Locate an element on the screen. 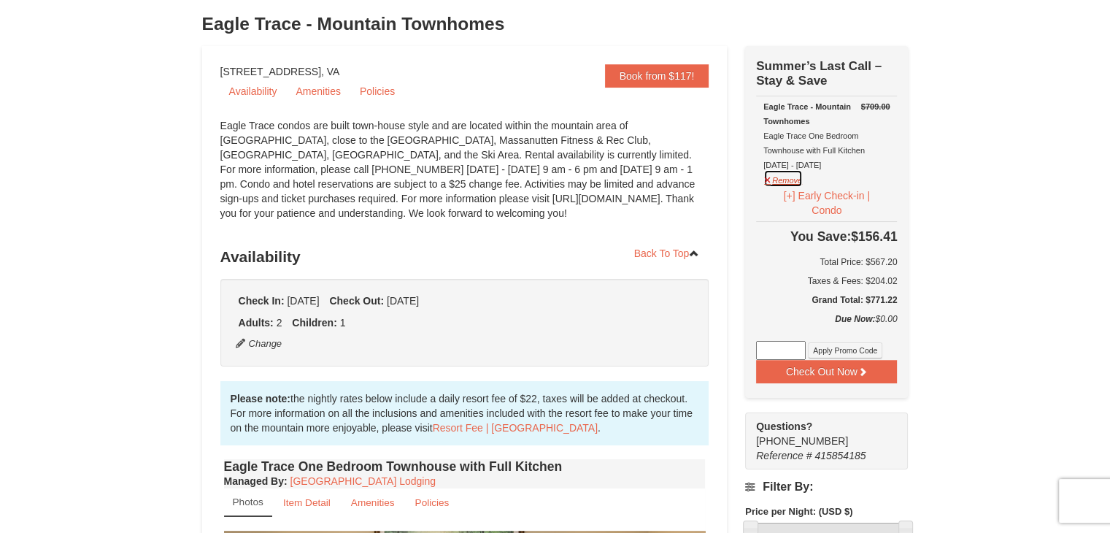 The image size is (1110, 533). span: 415854185 is located at coordinates (840, 455).